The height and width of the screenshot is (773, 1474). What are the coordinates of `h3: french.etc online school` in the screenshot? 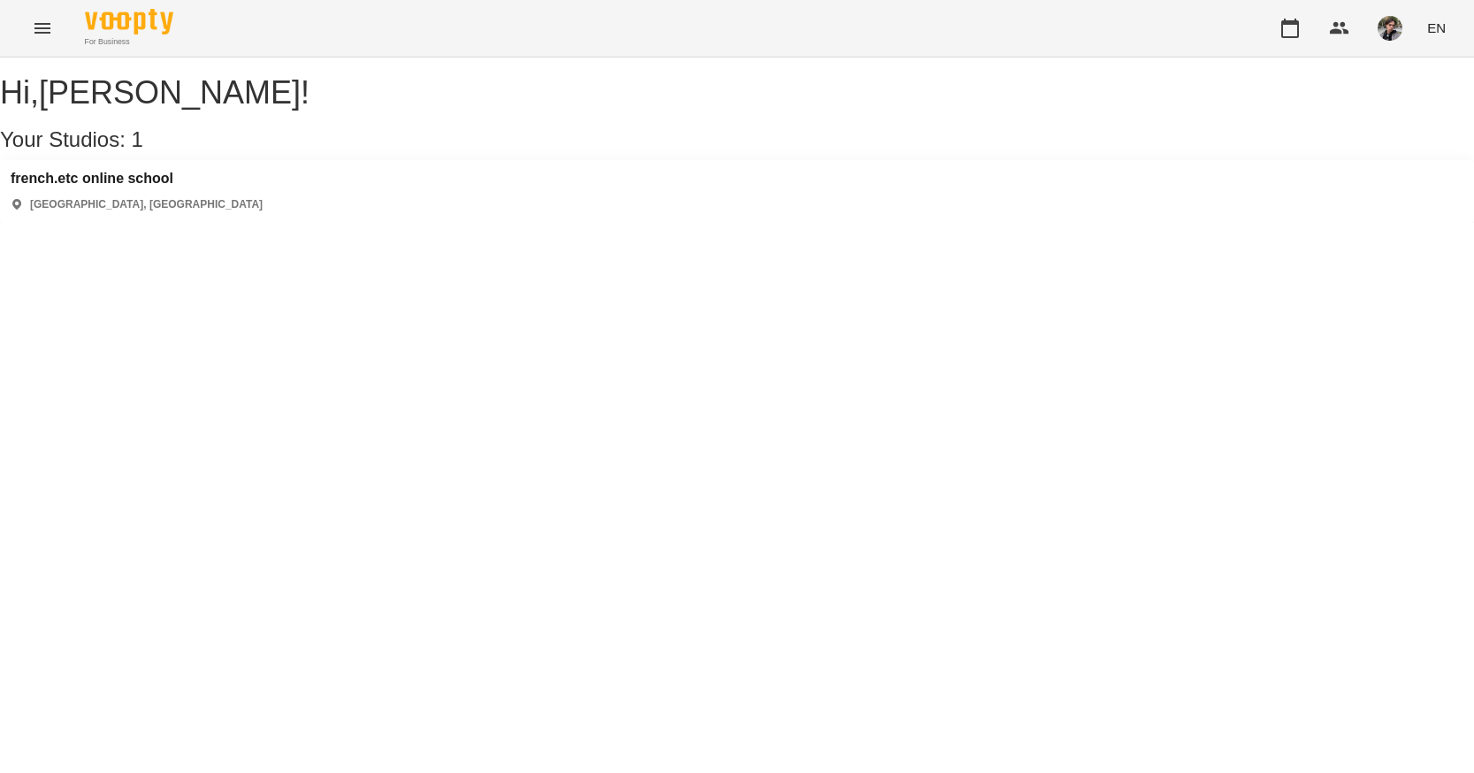 It's located at (136, 179).